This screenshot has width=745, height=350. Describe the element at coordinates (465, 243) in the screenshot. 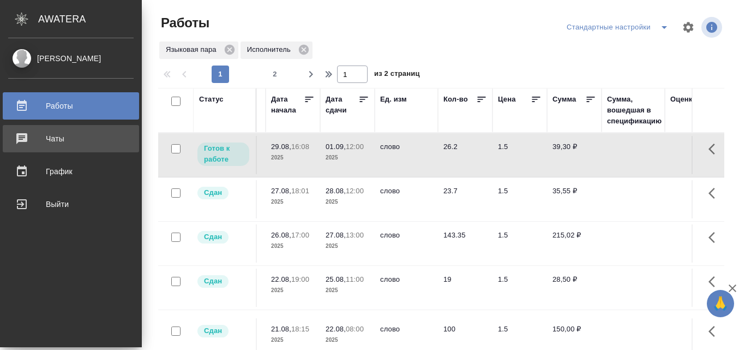

I see `td: 143.35` at that location.